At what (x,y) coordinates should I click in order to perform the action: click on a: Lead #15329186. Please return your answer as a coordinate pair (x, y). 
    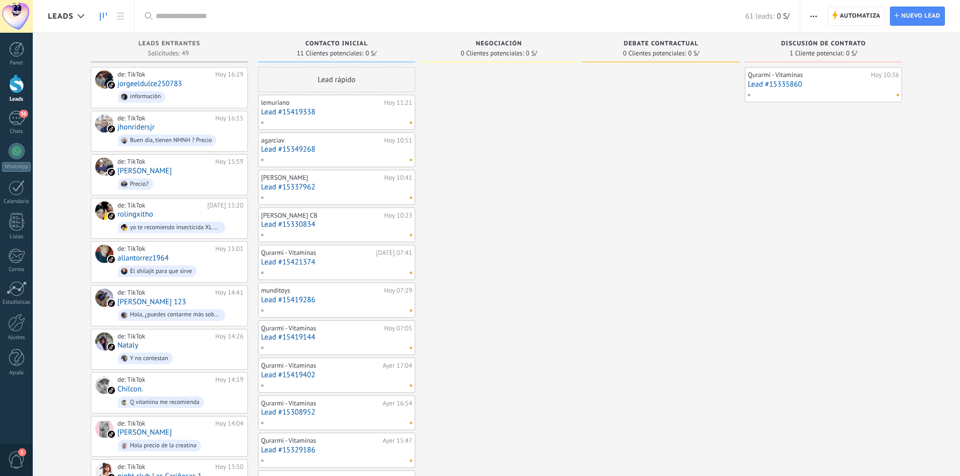
    Looking at the image, I should click on (337, 450).